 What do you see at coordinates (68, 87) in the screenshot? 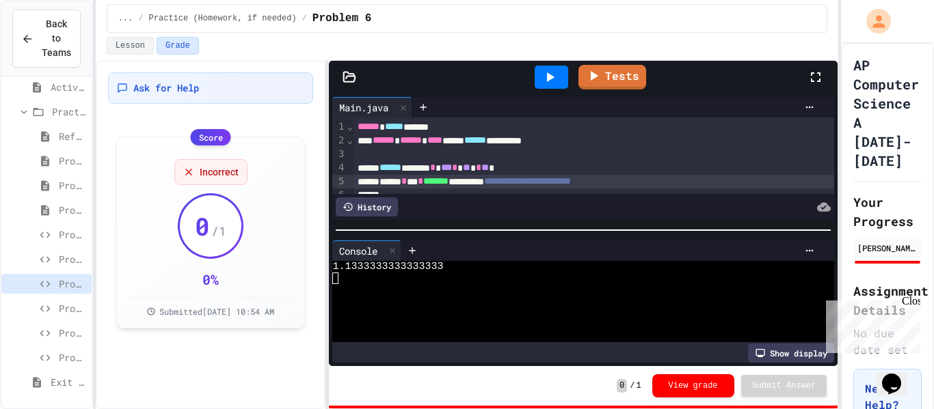
I see `span: Activity` at bounding box center [68, 87].